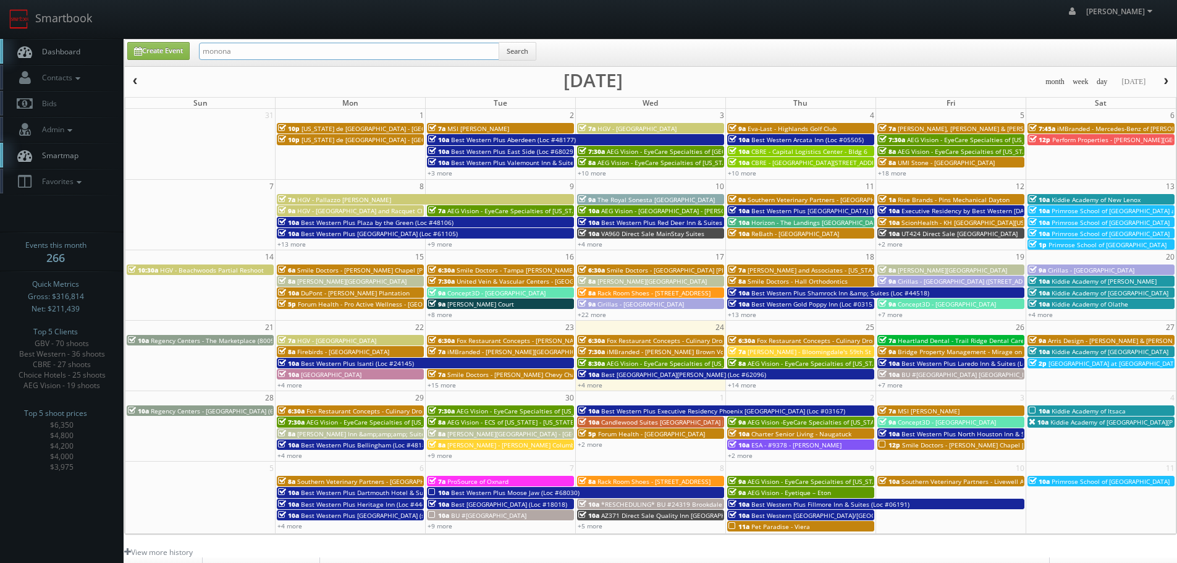 The image size is (1177, 563). What do you see at coordinates (440, 314) in the screenshot?
I see `a: +8 more` at bounding box center [440, 314].